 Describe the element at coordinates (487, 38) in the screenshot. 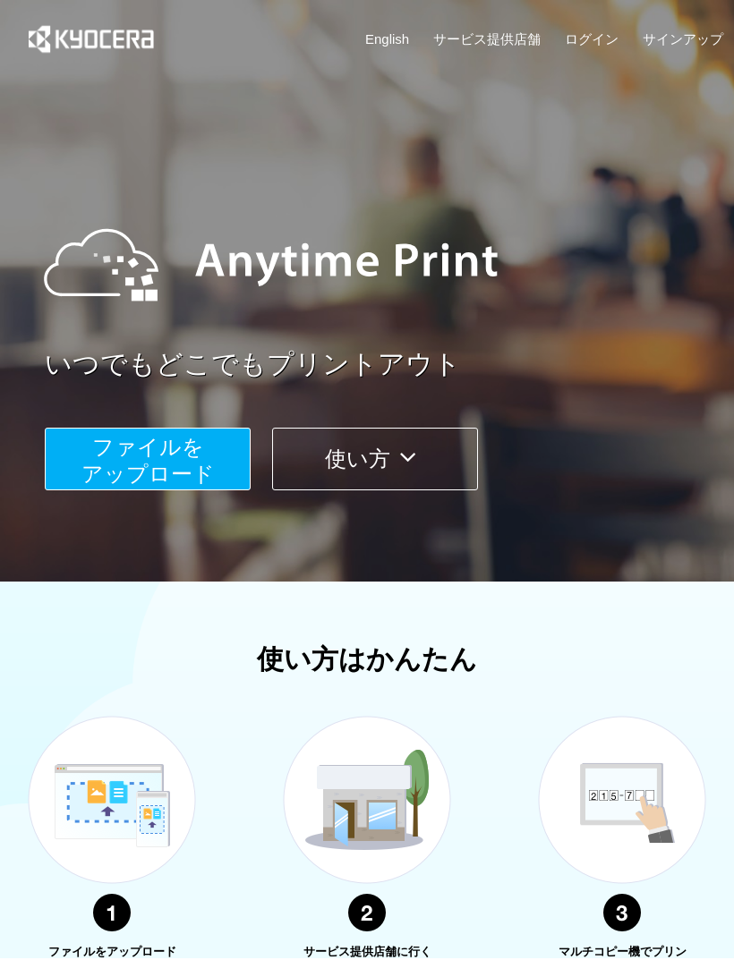

I see `a: サービス提供店舗` at that location.